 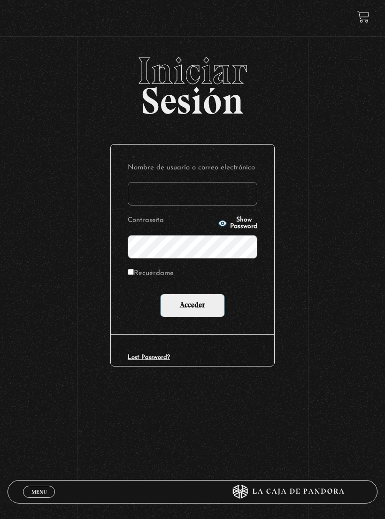 I want to click on span: Menu, so click(x=39, y=492).